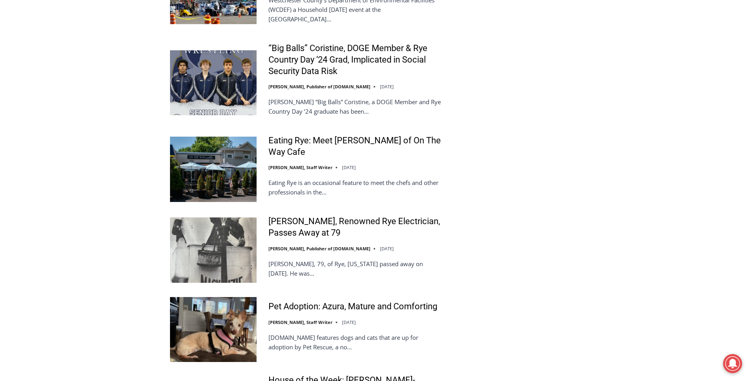 This screenshot has height=381, width=750. Describe the element at coordinates (213, 169) in the screenshot. I see `img: Eating Rye: Meet Joseph Mortelliti of On The Way Cafe` at that location.